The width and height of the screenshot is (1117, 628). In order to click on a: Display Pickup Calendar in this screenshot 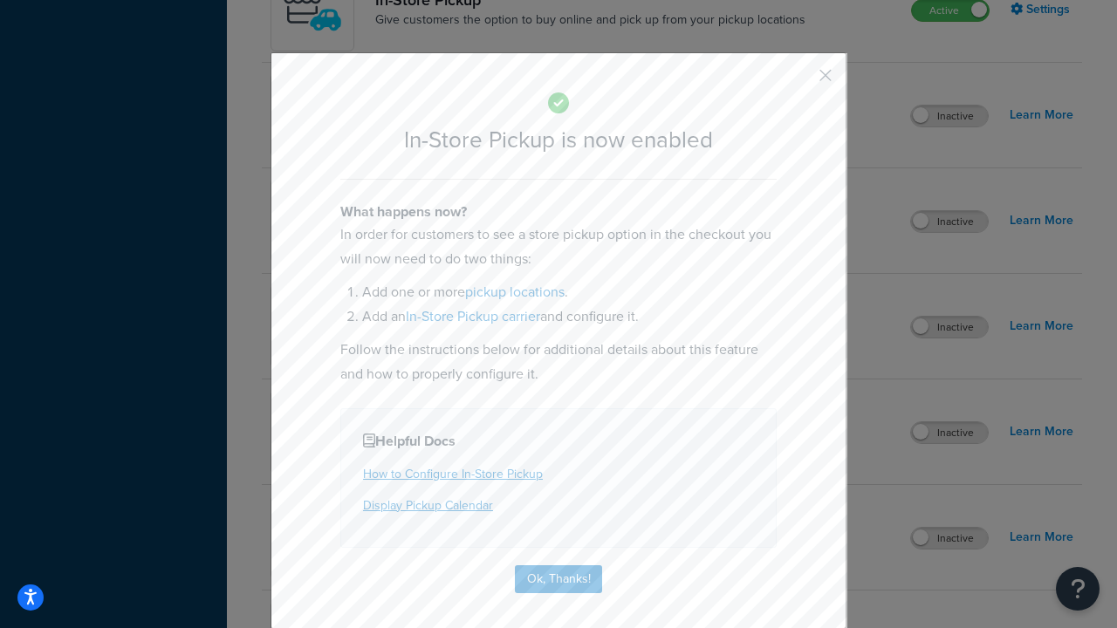, I will do `click(428, 505)`.